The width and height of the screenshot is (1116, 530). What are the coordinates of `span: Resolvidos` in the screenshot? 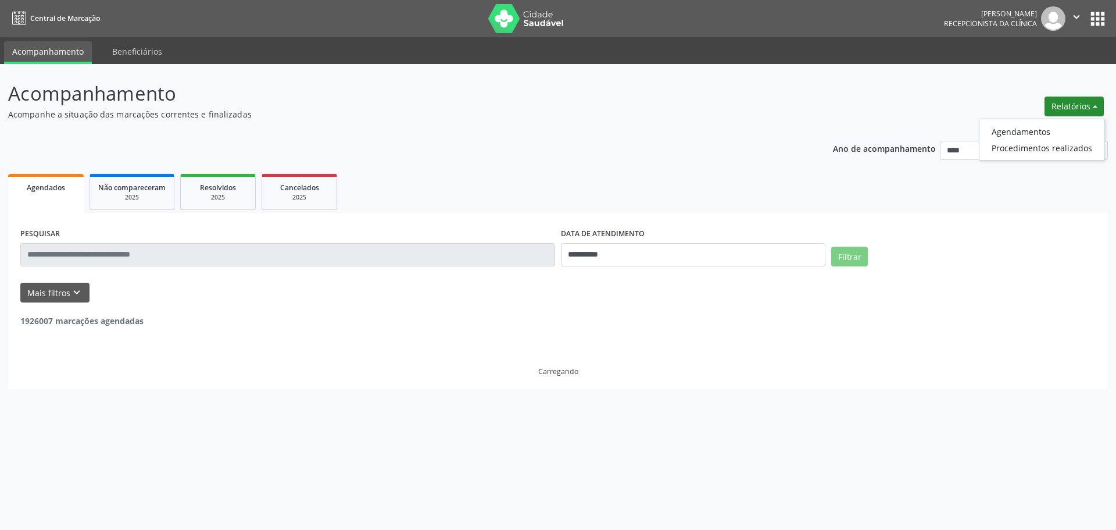 It's located at (218, 187).